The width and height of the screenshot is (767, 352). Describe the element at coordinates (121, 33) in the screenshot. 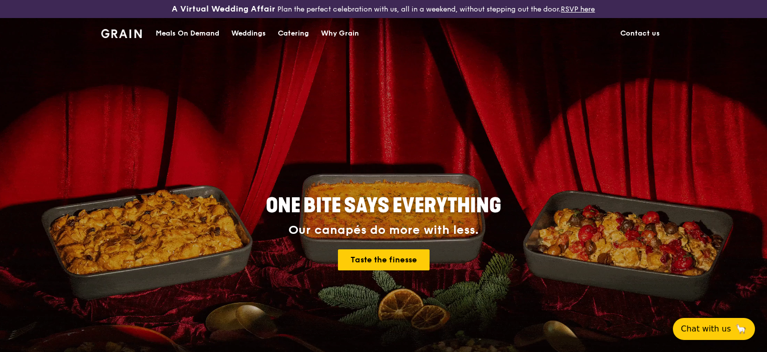

I see `a: GrainGrain` at that location.